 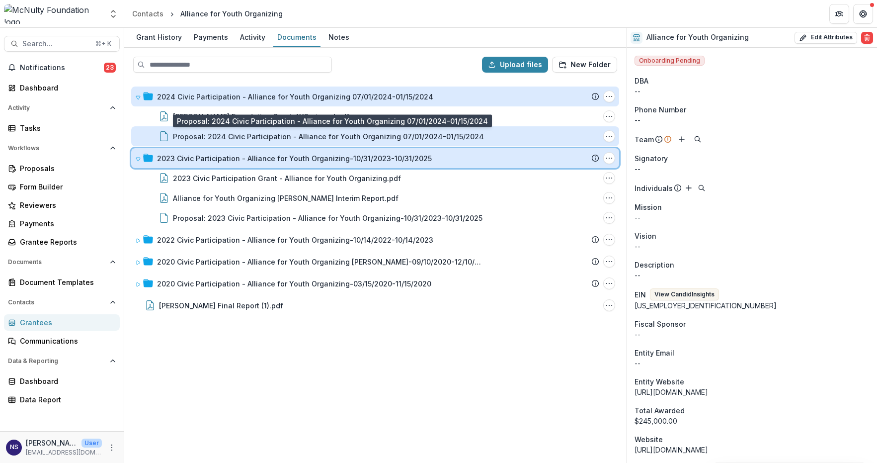 What do you see at coordinates (62, 241) in the screenshot?
I see `a: Grantee Reports` at bounding box center [62, 241].